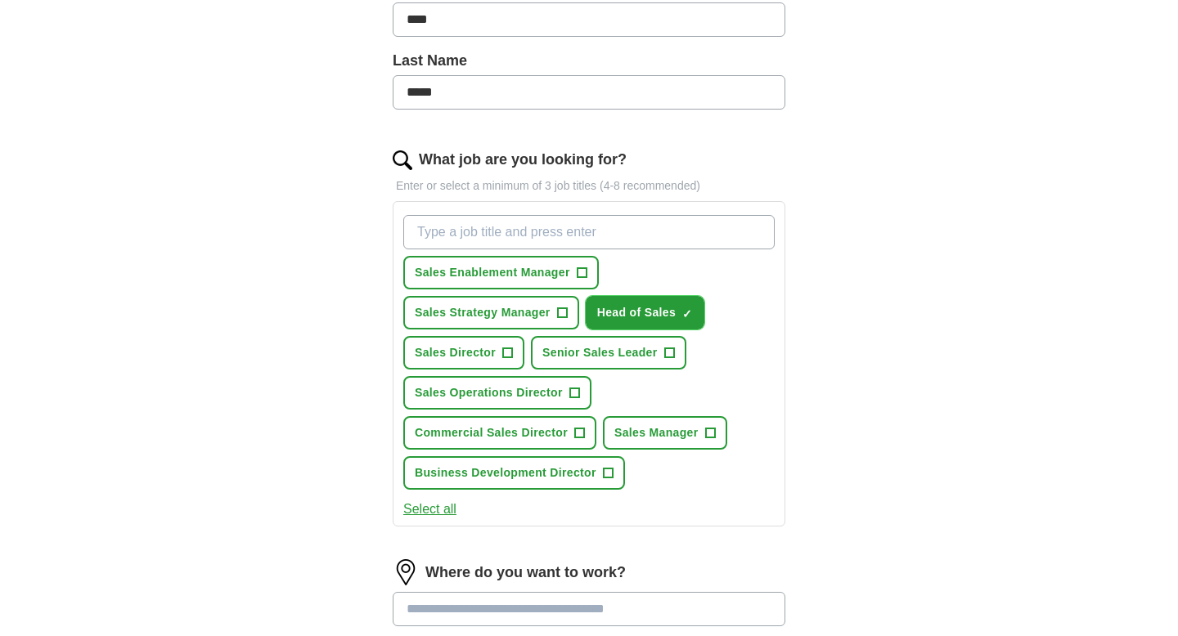  Describe the element at coordinates (429, 510) in the screenshot. I see `button: Select all` at that location.